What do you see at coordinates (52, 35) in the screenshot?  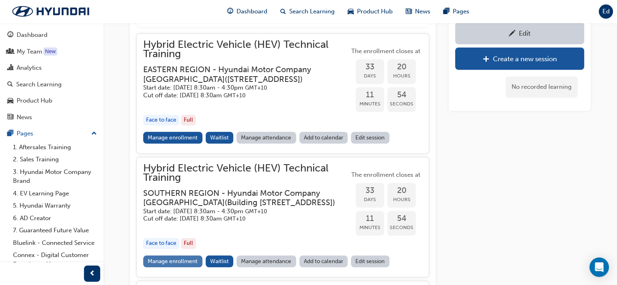 I see `a: Dashboard` at bounding box center [52, 35].